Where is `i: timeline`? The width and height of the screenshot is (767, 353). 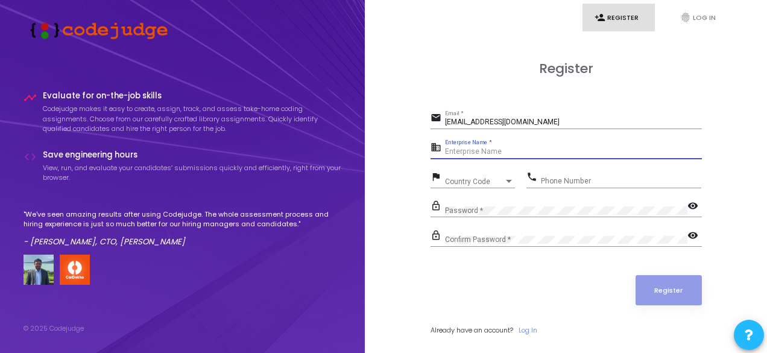
i: timeline is located at coordinates (30, 98).